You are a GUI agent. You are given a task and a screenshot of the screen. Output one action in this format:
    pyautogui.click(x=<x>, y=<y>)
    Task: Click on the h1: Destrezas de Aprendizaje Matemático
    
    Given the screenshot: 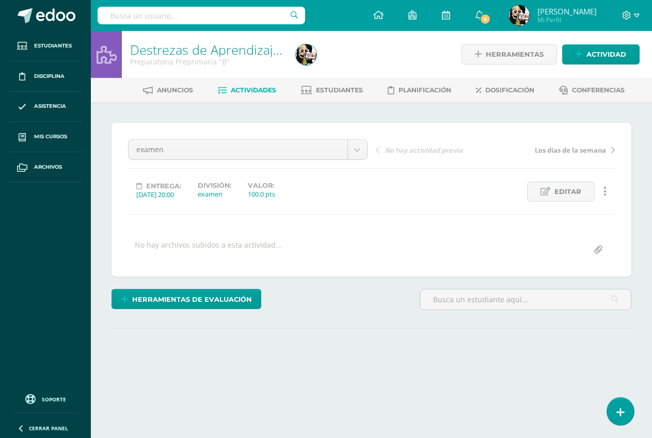 What is the action you would take?
    pyautogui.click(x=206, y=50)
    